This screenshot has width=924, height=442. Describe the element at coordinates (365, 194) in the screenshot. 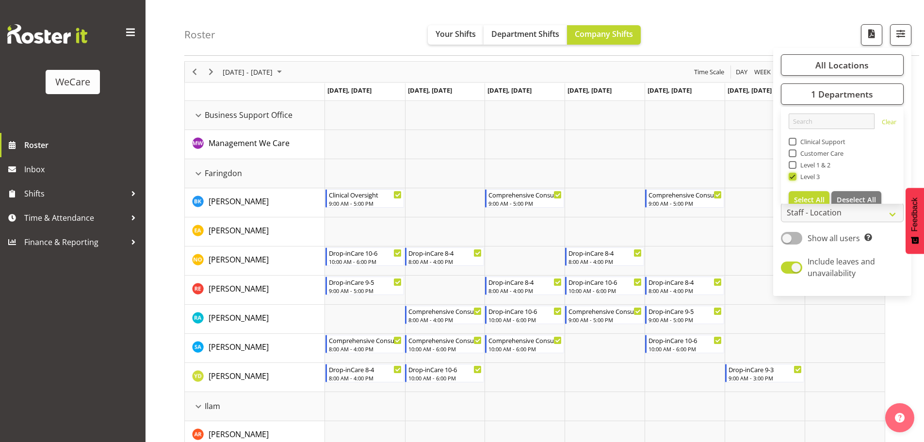

I see `div: Clinical Oversight` at that location.